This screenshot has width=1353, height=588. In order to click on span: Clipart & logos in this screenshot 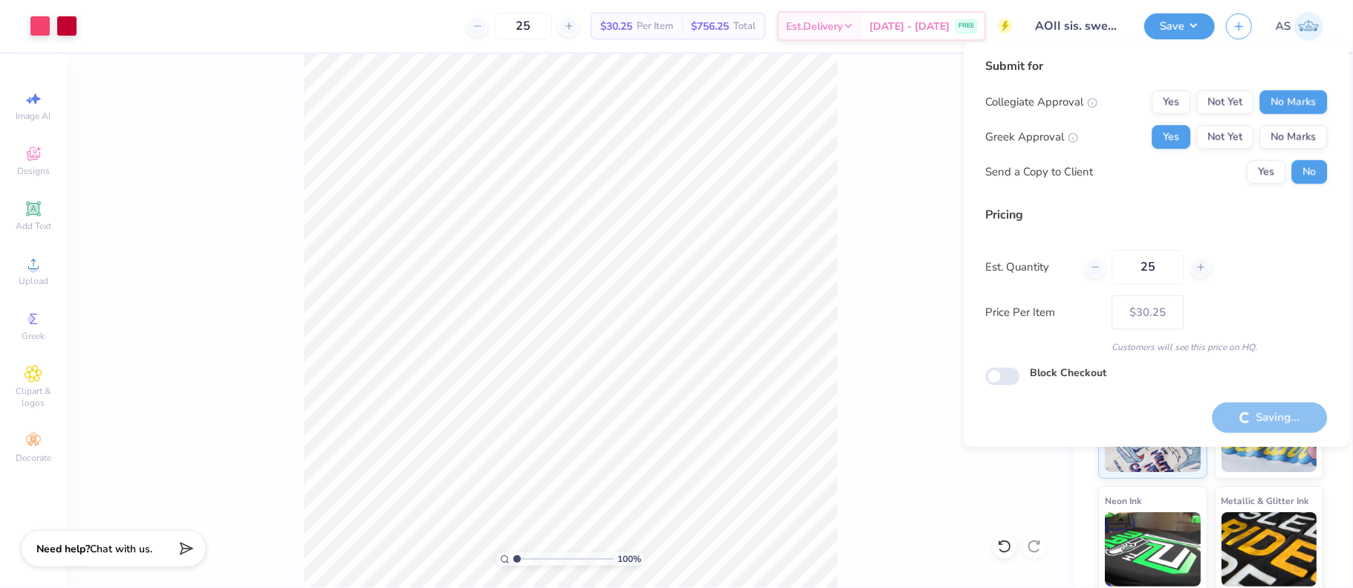, I will do `click(33, 397)`.